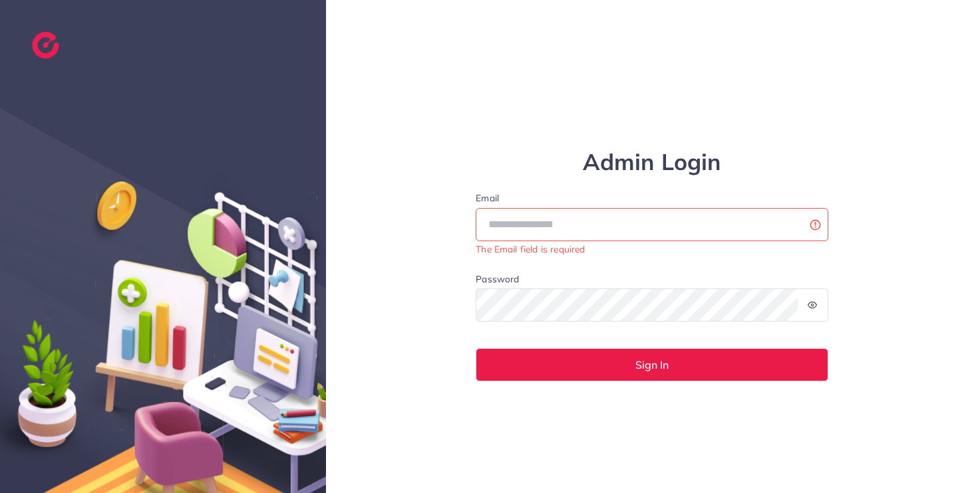 The width and height of the screenshot is (978, 493). I want to click on span: Sign In, so click(652, 365).